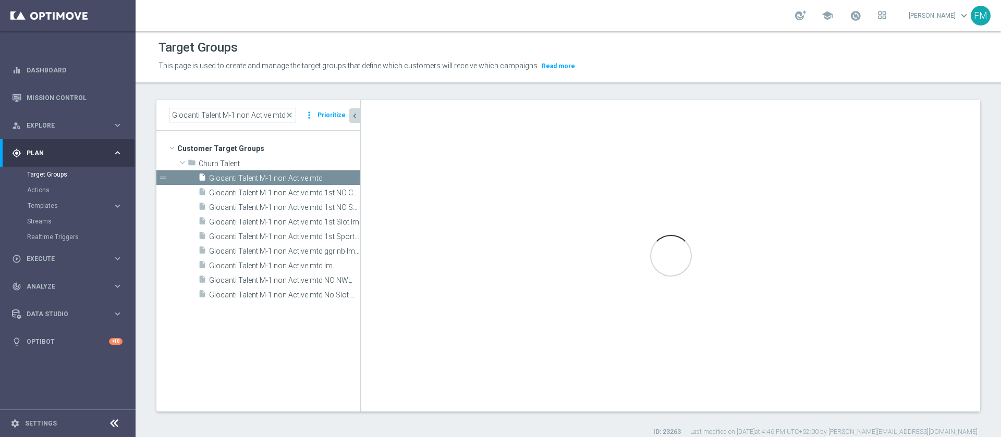 Image resolution: width=1001 pixels, height=437 pixels. I want to click on button: track_changes Analyze keyboard_arrow_right, so click(67, 287).